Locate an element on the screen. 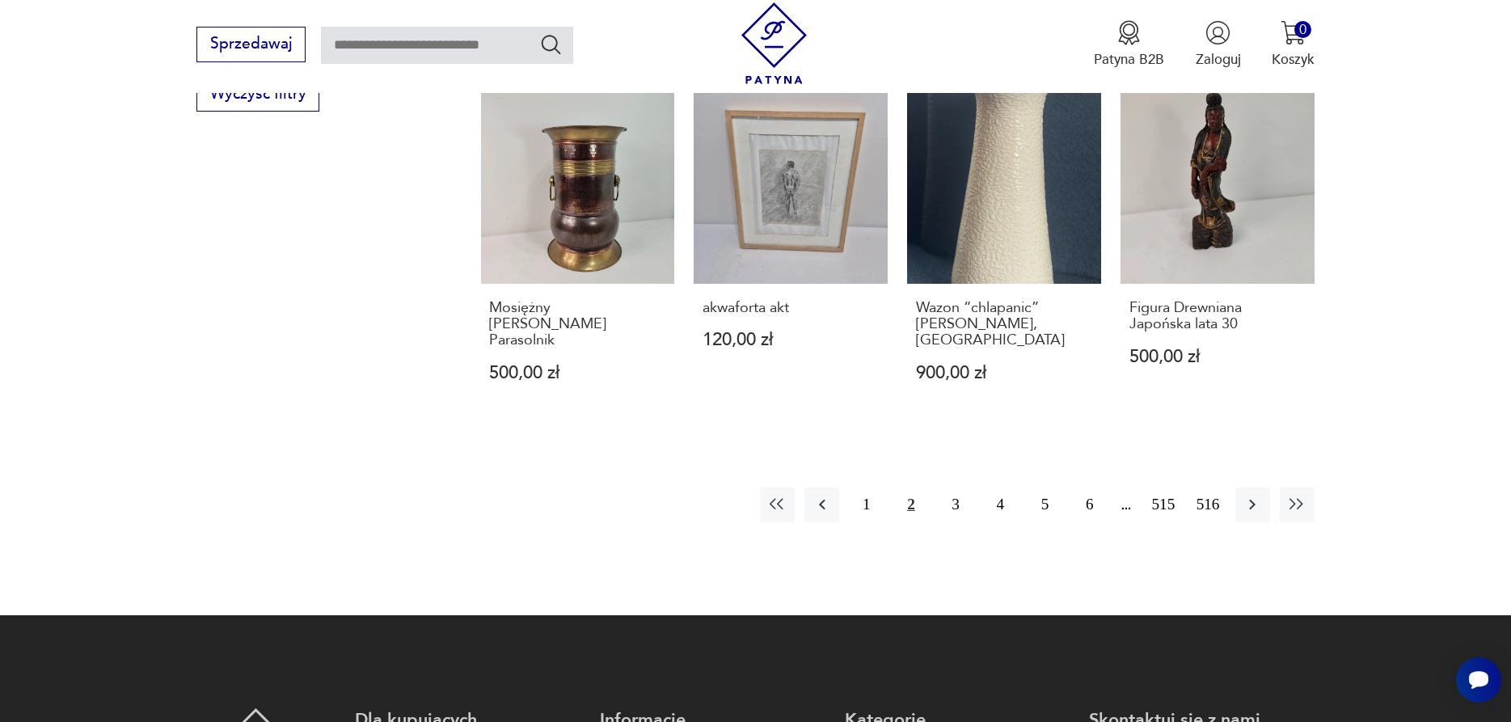 The width and height of the screenshot is (1511, 722). h3: akwaforta akt is located at coordinates (791, 308).